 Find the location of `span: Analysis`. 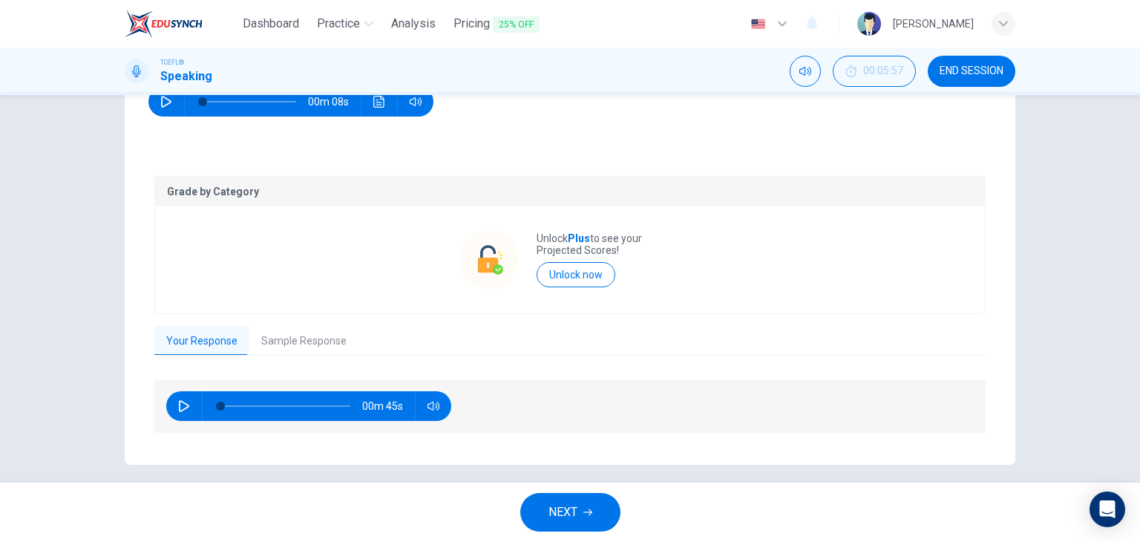

span: Analysis is located at coordinates (414, 24).